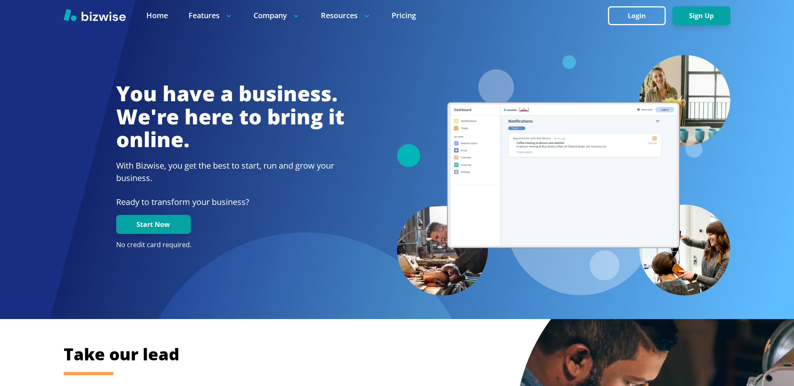 The height and width of the screenshot is (386, 794). What do you see at coordinates (637, 16) in the screenshot?
I see `button: Login` at bounding box center [637, 16].